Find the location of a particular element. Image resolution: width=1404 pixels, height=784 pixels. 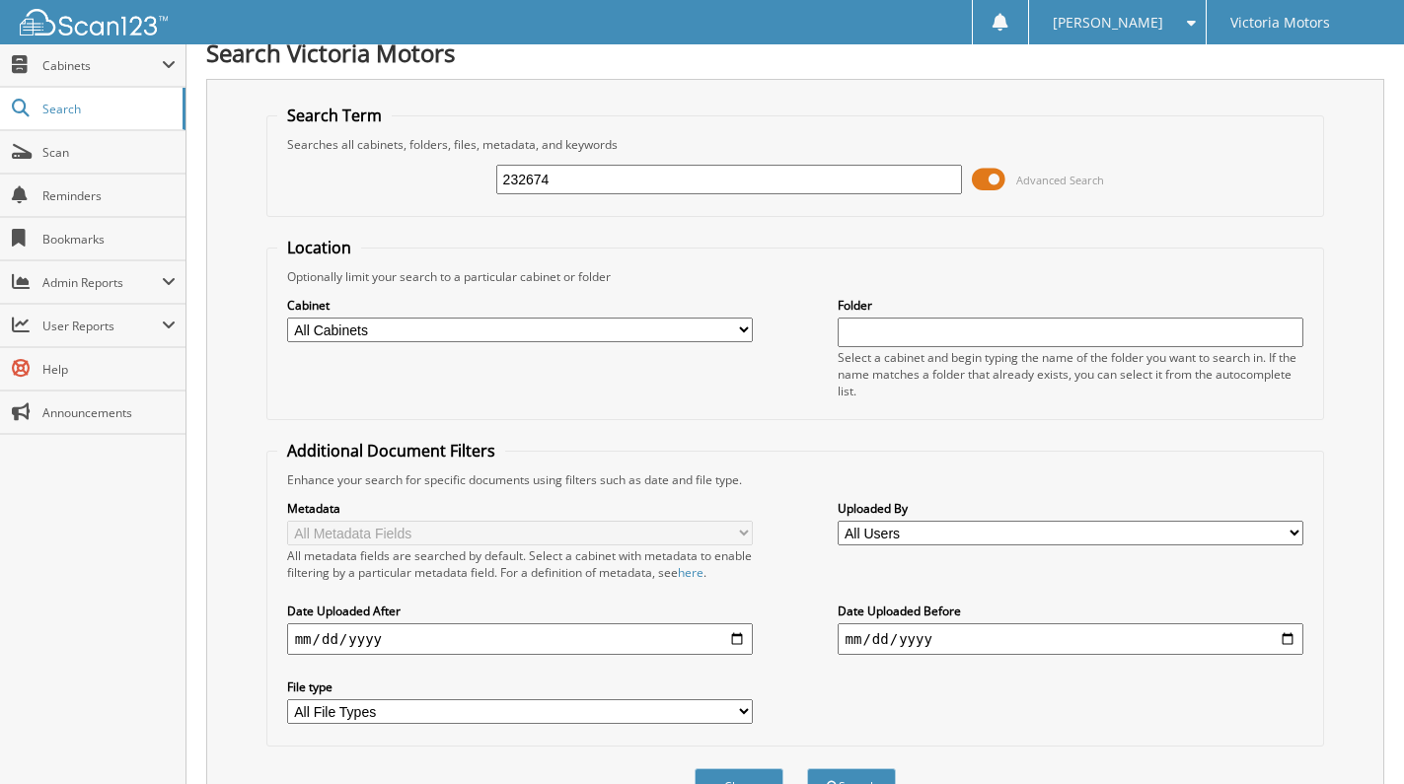

span: User Reports is located at coordinates (102, 326).